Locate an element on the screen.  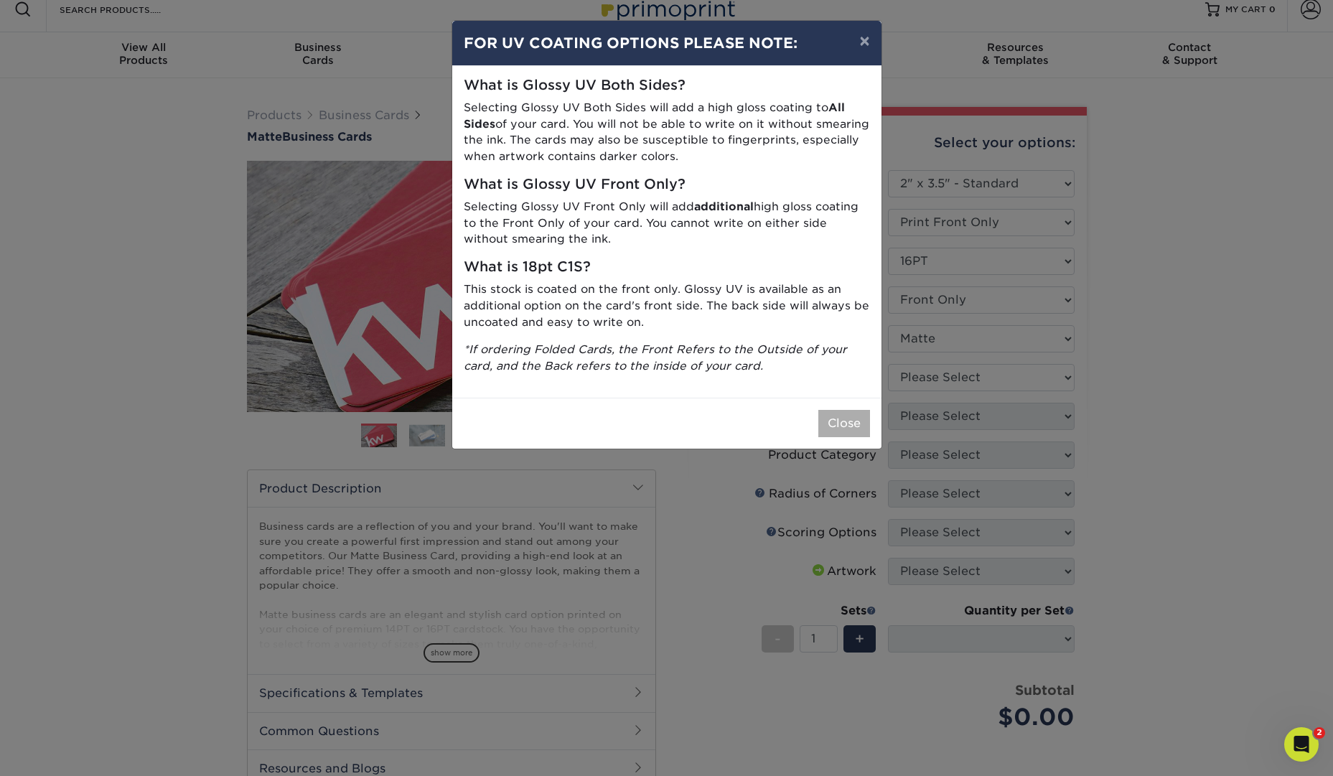
strong: additional is located at coordinates (724, 206).